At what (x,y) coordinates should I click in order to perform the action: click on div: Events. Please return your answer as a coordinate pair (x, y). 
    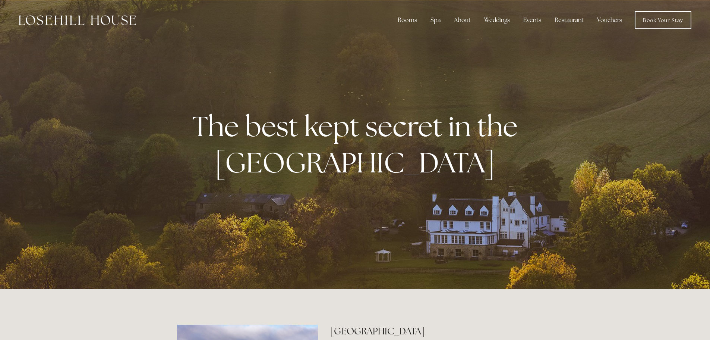
    Looking at the image, I should click on (532, 20).